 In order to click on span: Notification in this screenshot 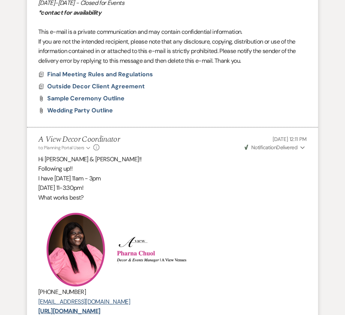, I will do `click(264, 147)`.